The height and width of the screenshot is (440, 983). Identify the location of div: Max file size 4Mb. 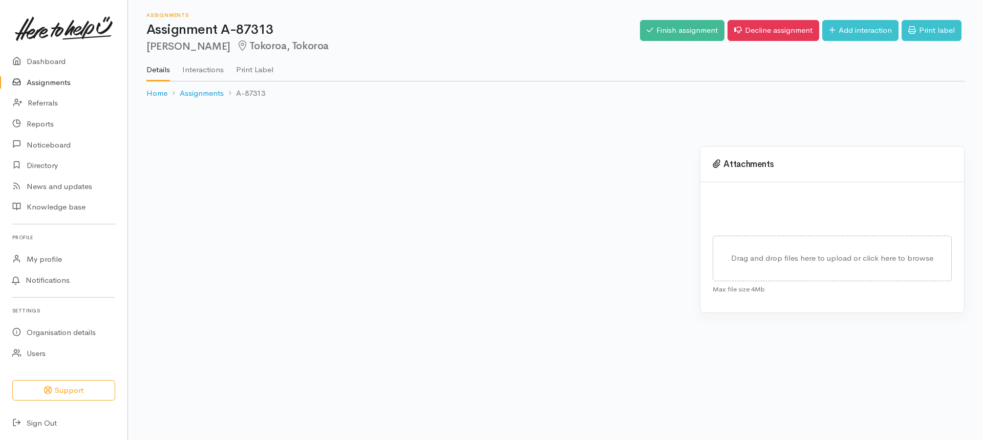
(832, 288).